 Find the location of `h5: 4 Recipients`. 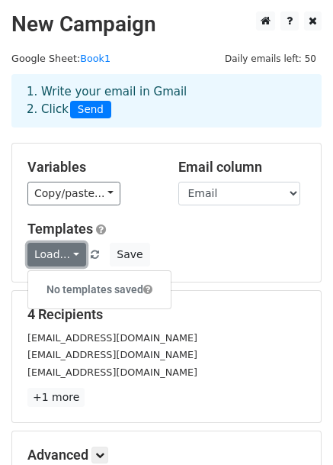

h5: 4 Recipients is located at coordinates (166, 314).